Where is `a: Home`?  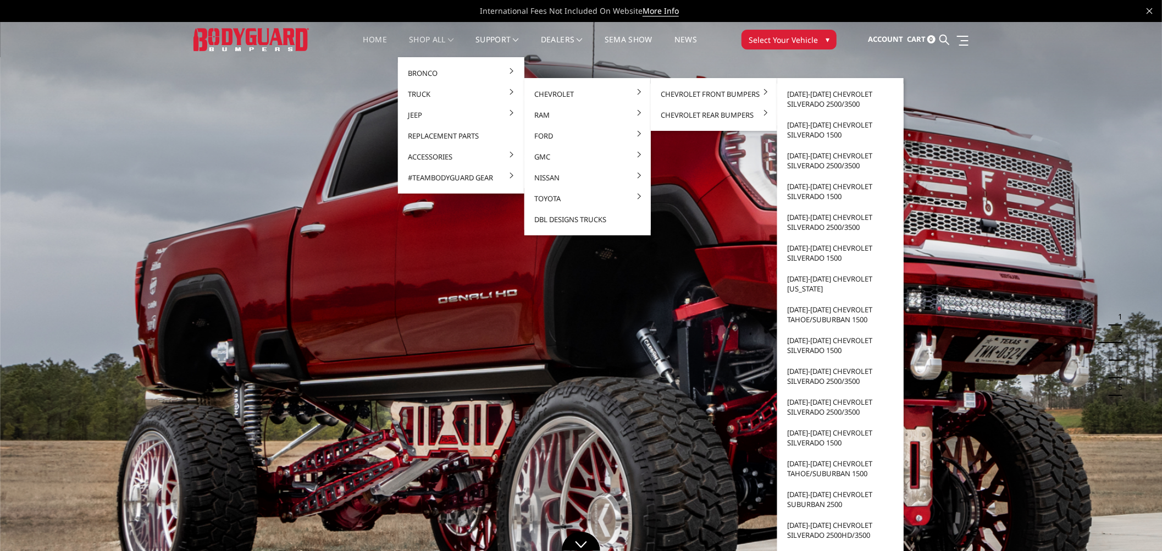 a: Home is located at coordinates (375, 46).